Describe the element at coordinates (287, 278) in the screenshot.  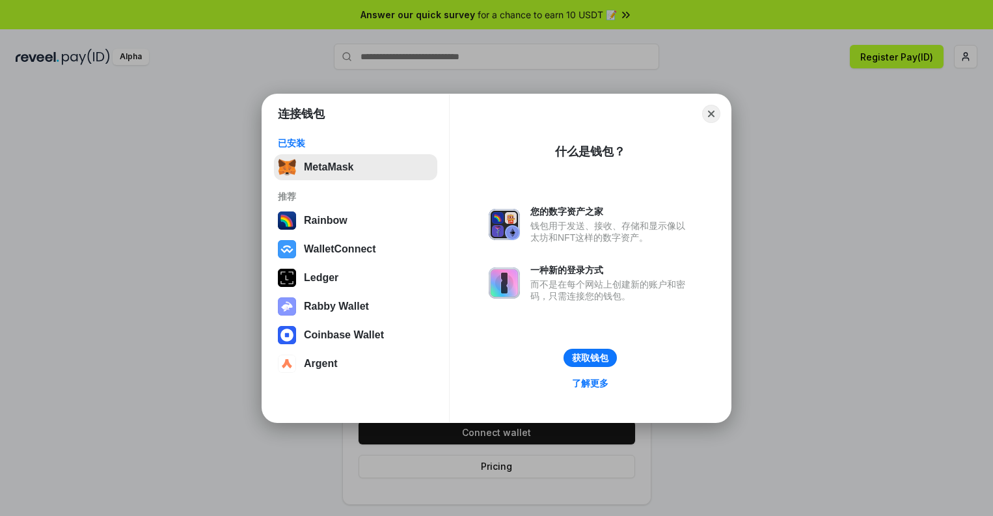
I see `img: svg+xml,%3Csvg%20xmlns%3D%22http%3A%2F%2Fwww.w3.org%2F2000%2Fsvg%22%20width%3D%2228%22%20height%3...` at that location.